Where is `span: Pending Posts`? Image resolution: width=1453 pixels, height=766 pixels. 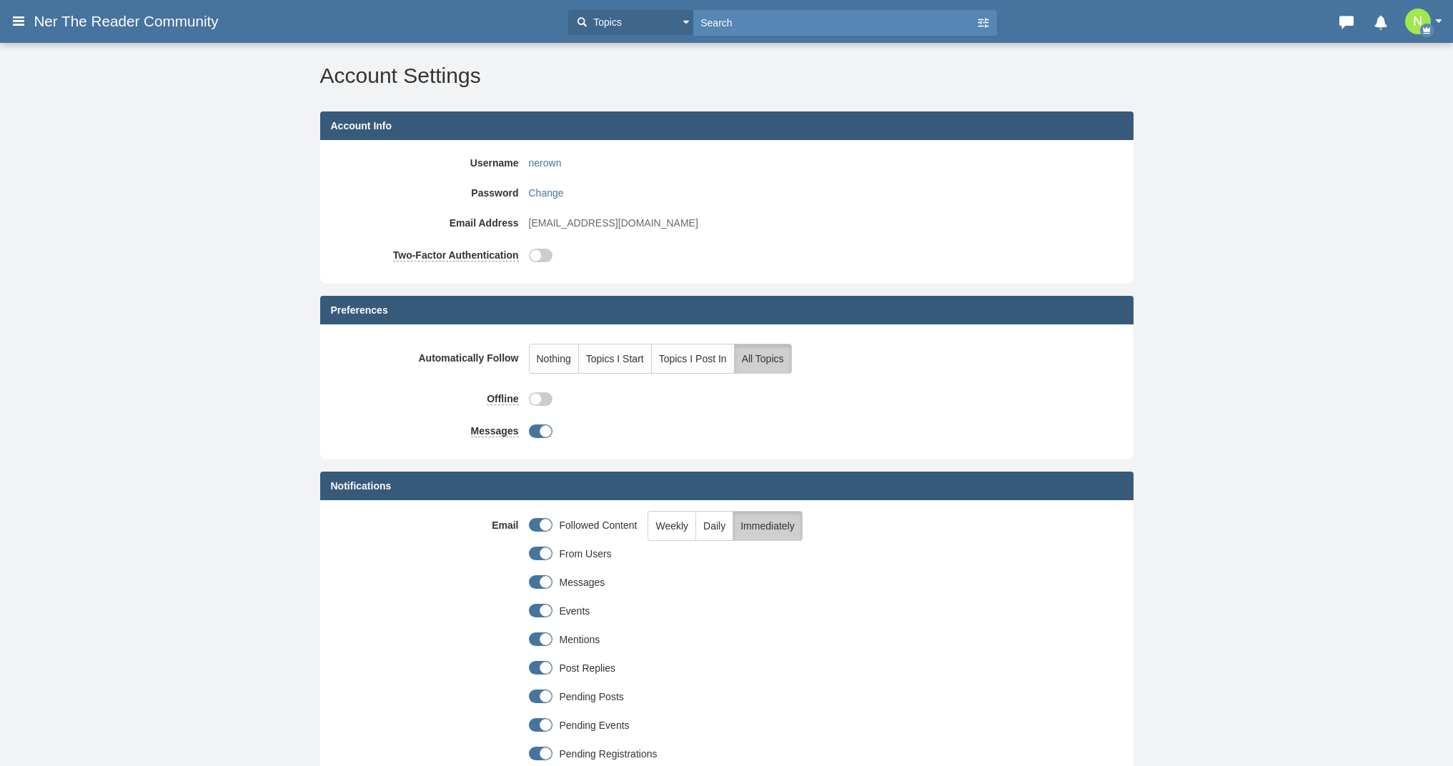
span: Pending Posts is located at coordinates (592, 697).